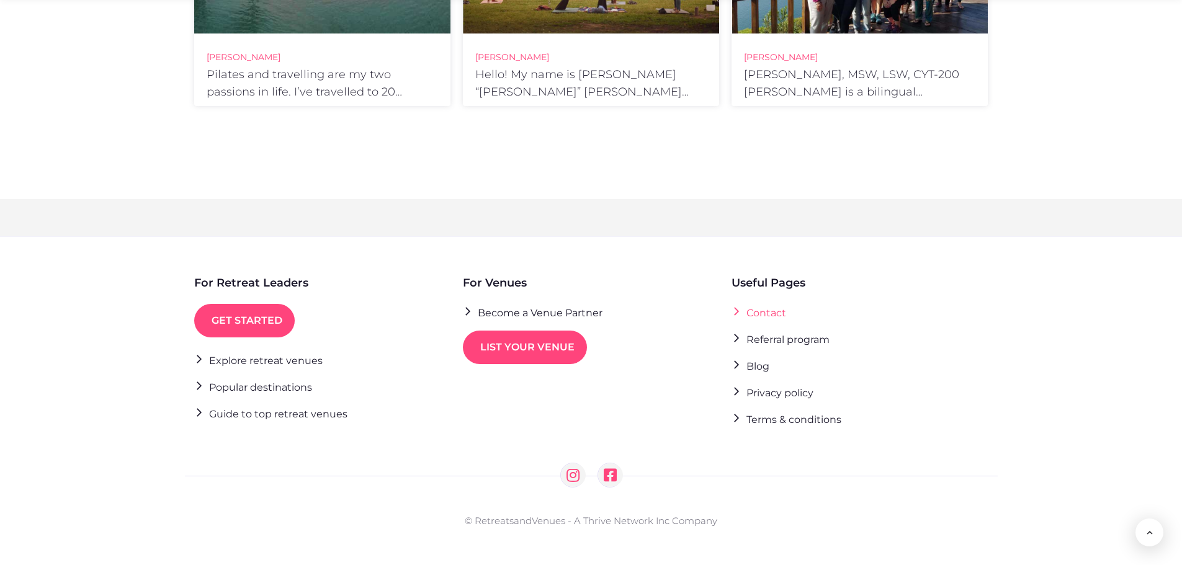 The width and height of the screenshot is (1182, 565). Describe the element at coordinates (251, 283) in the screenshot. I see `h5: For Retreat Leaders` at that location.